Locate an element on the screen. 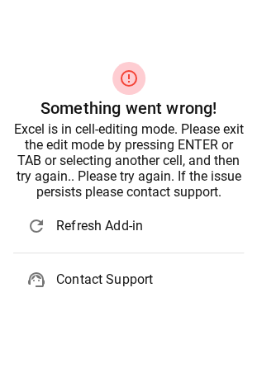 Image resolution: width=257 pixels, height=368 pixels. span: refresh is located at coordinates (36, 226).